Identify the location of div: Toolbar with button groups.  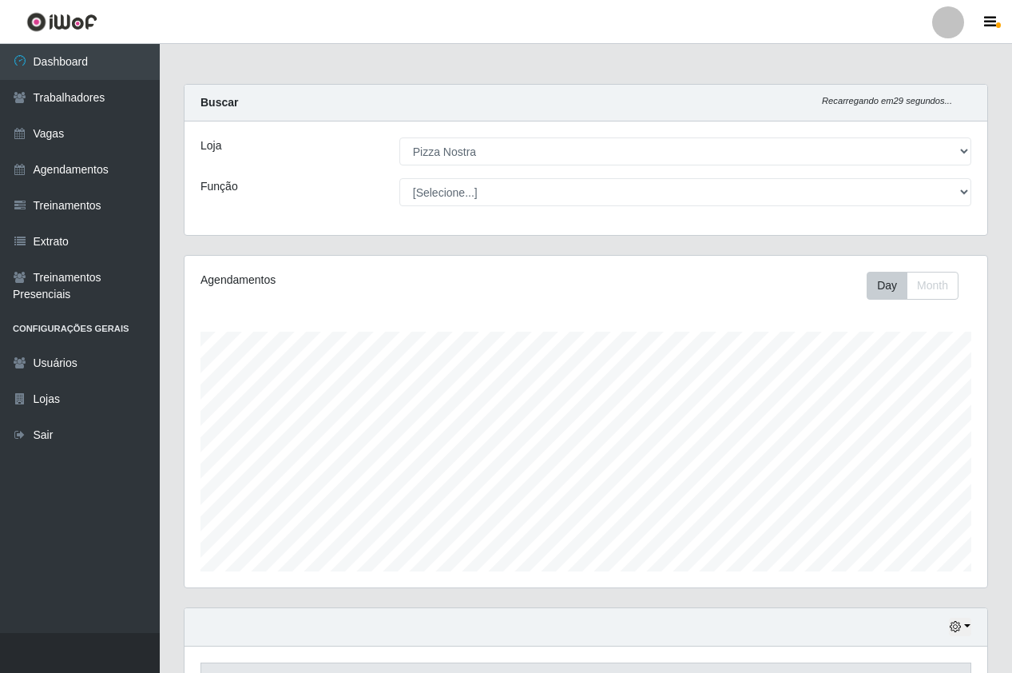
(919, 285).